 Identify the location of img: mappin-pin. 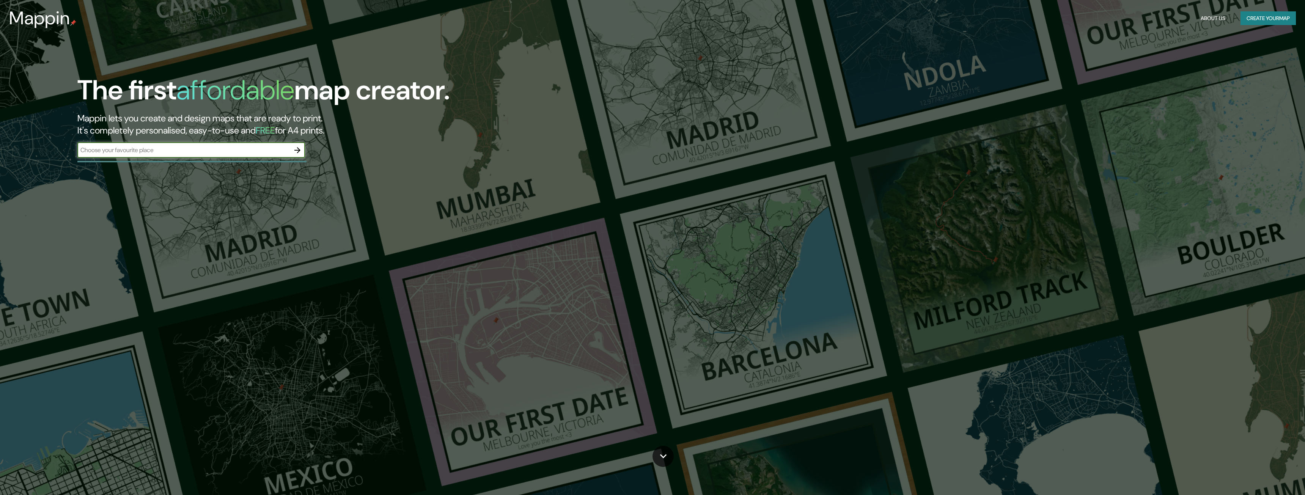
(73, 23).